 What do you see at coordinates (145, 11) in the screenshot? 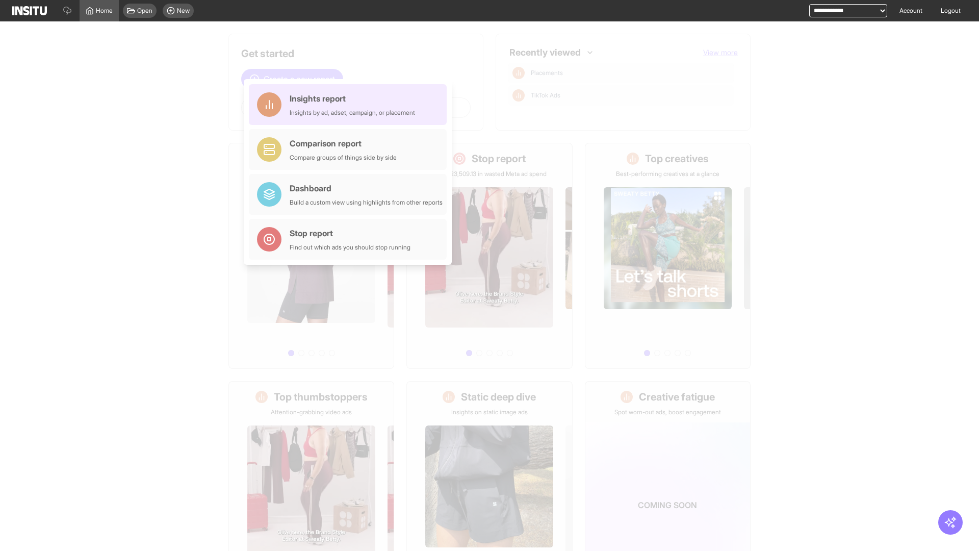
I see `span: Open` at bounding box center [145, 11].